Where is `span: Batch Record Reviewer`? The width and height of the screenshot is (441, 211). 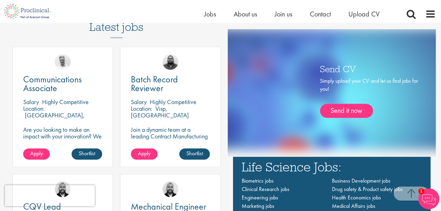
span: Batch Record Reviewer is located at coordinates (154, 83).